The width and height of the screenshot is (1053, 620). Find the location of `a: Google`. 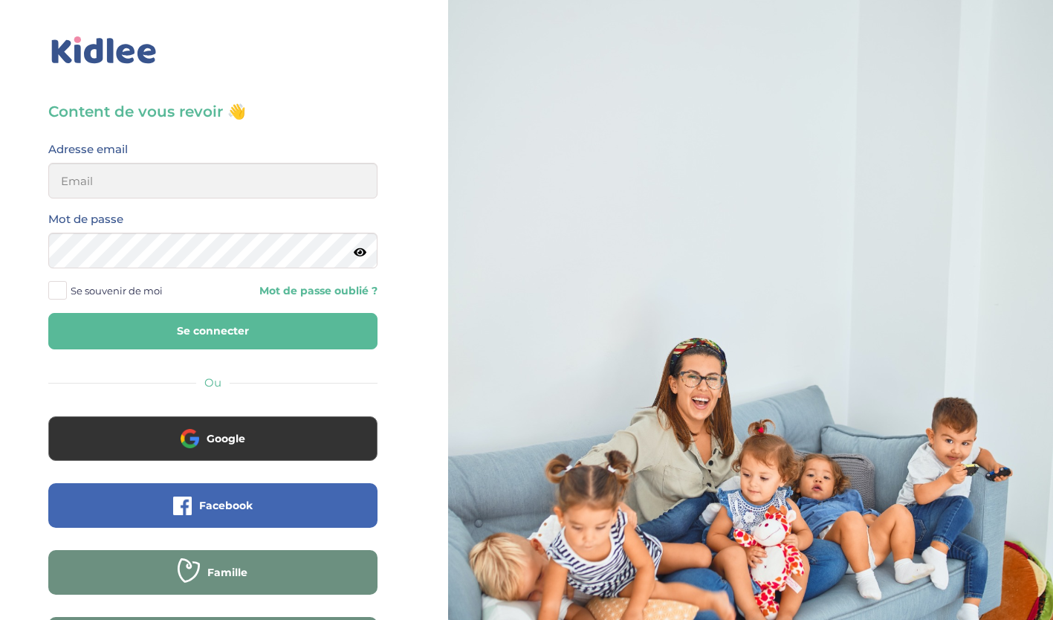

a: Google is located at coordinates (213, 448).